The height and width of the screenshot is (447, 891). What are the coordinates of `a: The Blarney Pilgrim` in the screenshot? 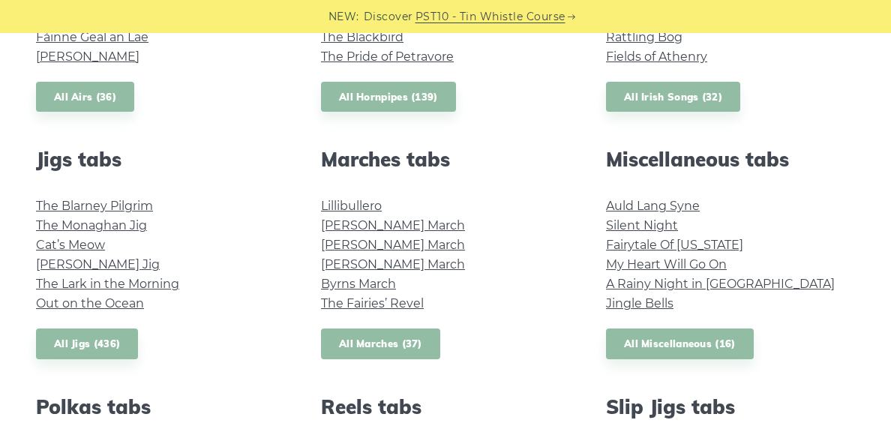 It's located at (95, 206).